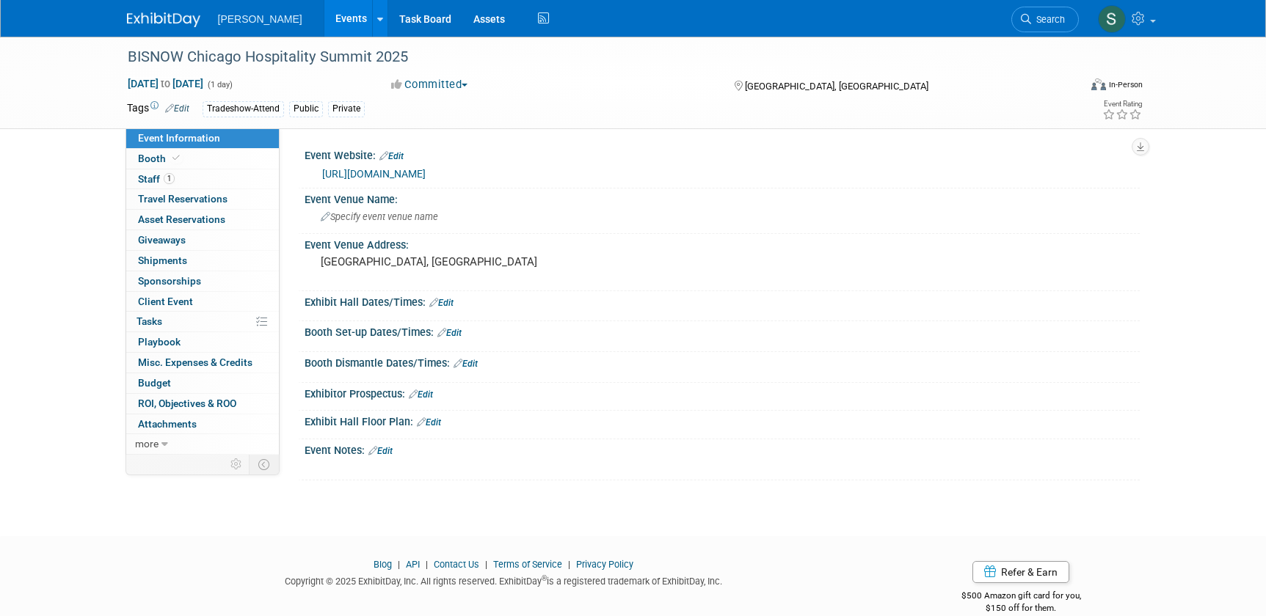 This screenshot has width=1266, height=616. Describe the element at coordinates (154, 383) in the screenshot. I see `span: Budget` at that location.